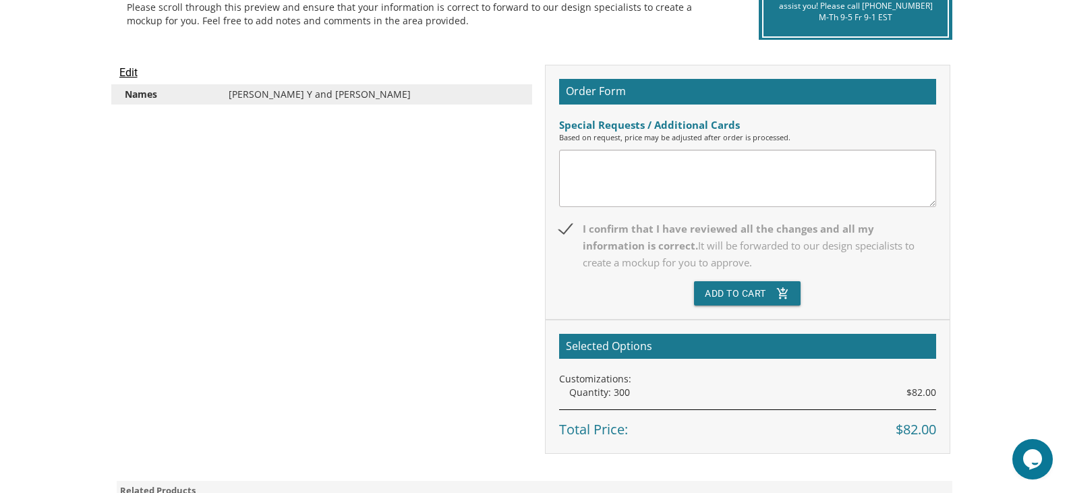 Image resolution: width=1069 pixels, height=493 pixels. What do you see at coordinates (753, 393) in the screenshot?
I see `div: Quantity: 300` at bounding box center [753, 393].